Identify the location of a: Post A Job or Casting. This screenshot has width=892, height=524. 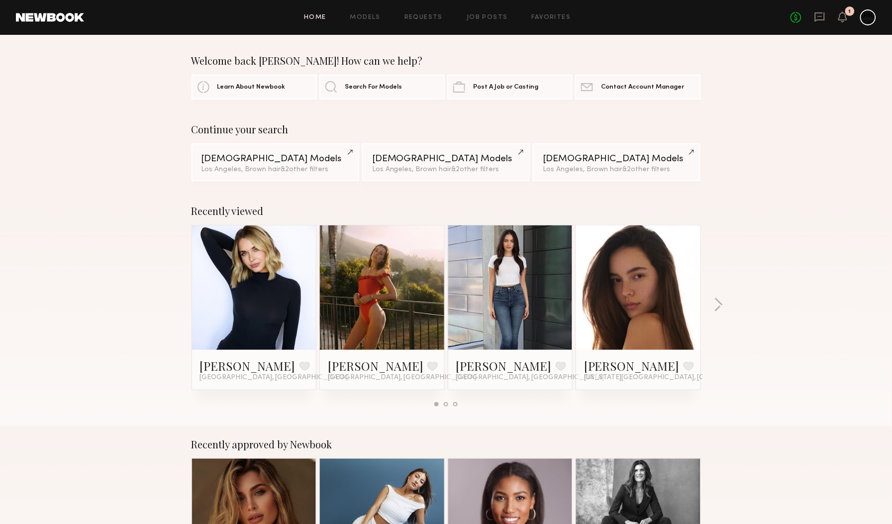
(510, 87).